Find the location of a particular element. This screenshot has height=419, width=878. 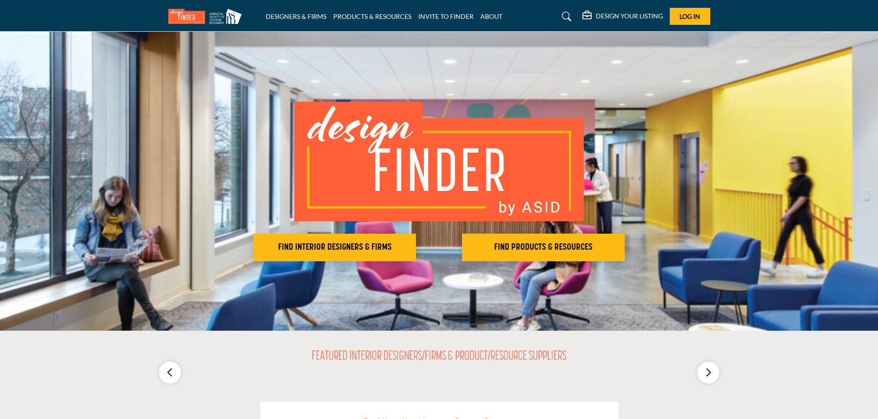

span: Log In is located at coordinates (690, 16).